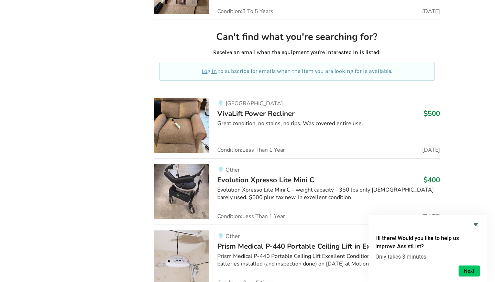 The height and width of the screenshot is (282, 495). Describe the element at coordinates (181, 125) in the screenshot. I see `img: transfer aids-vivalift power recliner` at that location.